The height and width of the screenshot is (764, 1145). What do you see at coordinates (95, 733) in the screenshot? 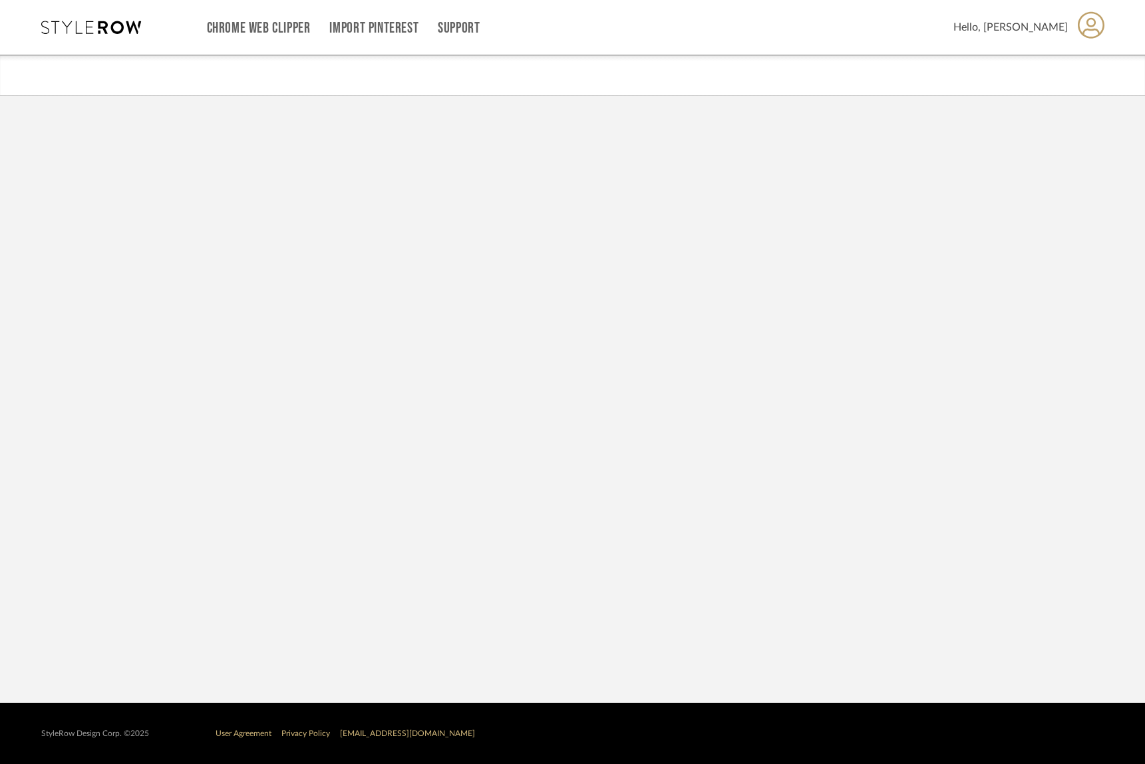
I see `div: StyleRow Design Corp. ©2025` at bounding box center [95, 733].